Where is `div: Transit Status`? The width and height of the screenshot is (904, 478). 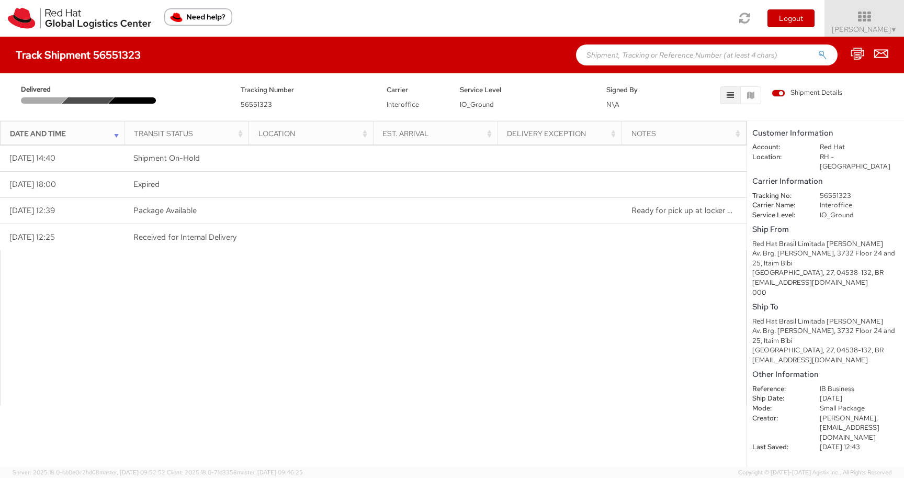
div: Transit Status is located at coordinates (189, 133).